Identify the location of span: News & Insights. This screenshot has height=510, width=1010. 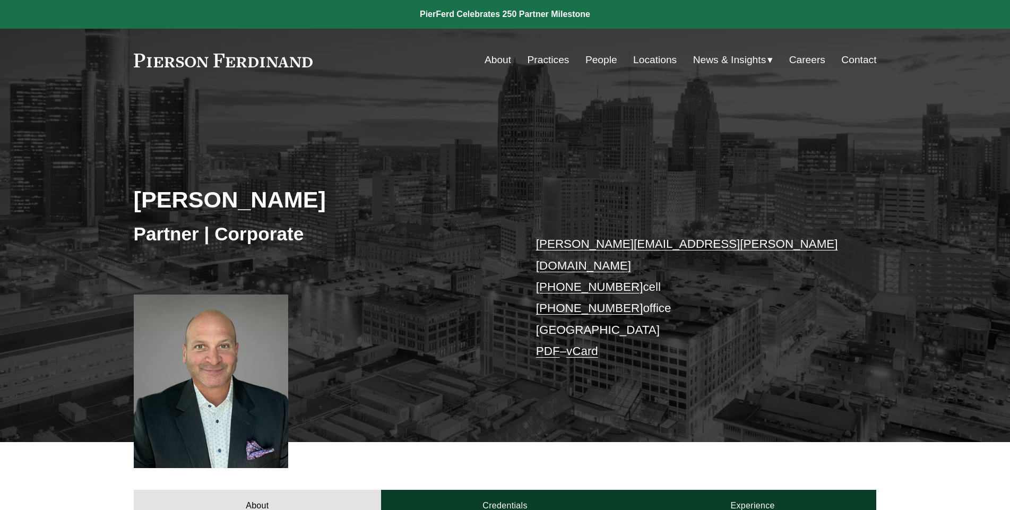
(730, 60).